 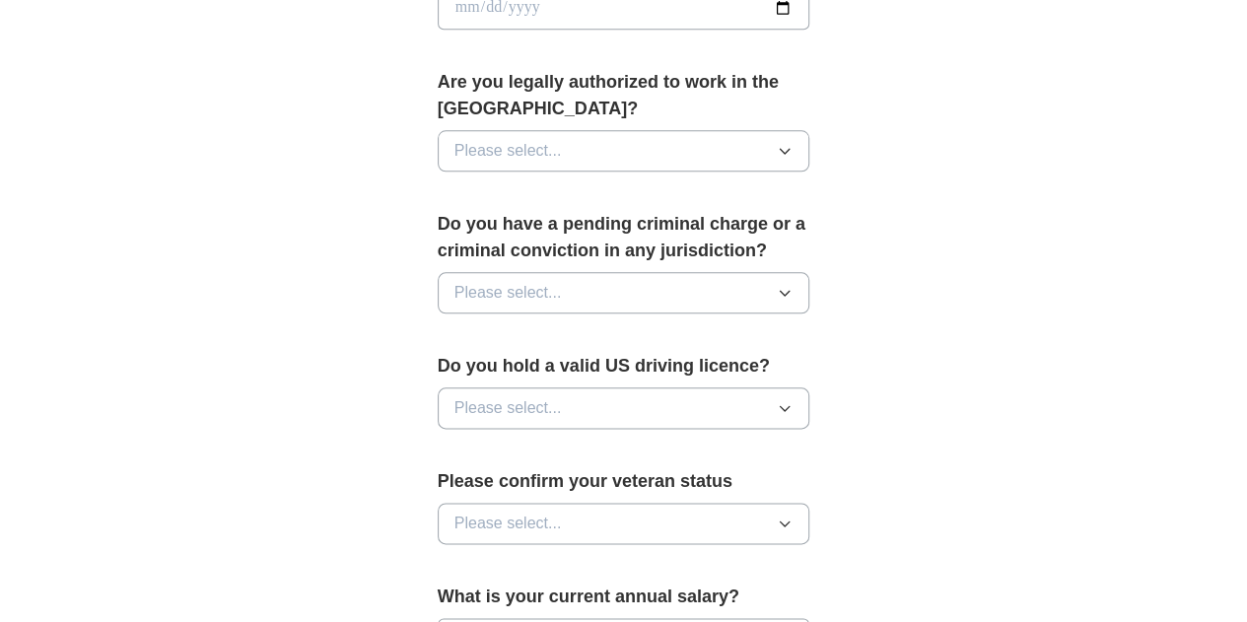 I want to click on label: Do you hold a valid US driving licence?, so click(x=624, y=366).